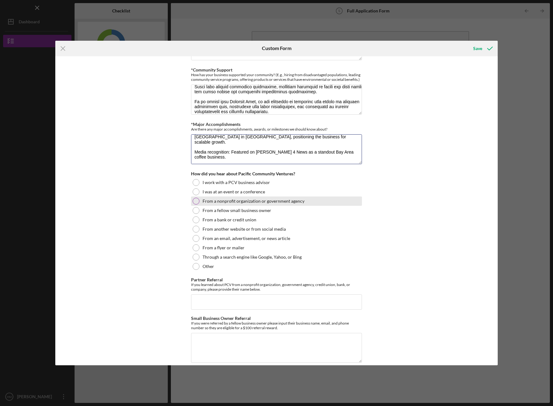  Describe the element at coordinates (208, 266) in the screenshot. I see `label: Other` at that location.